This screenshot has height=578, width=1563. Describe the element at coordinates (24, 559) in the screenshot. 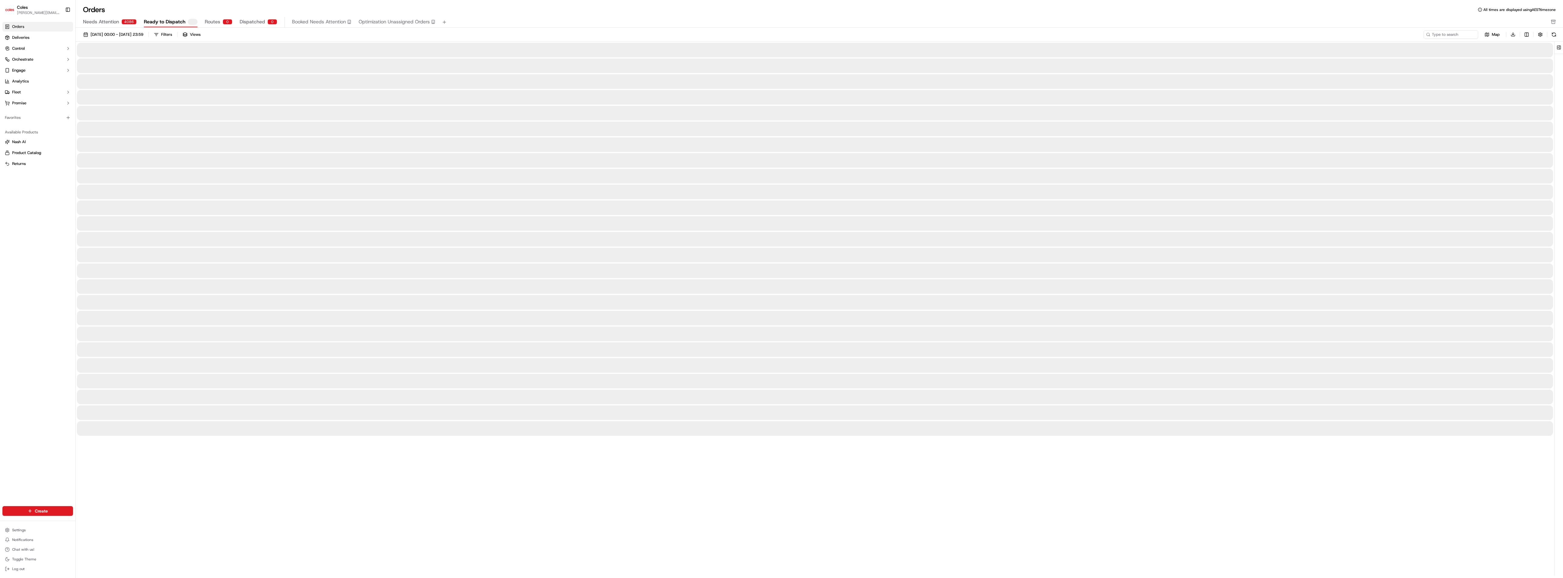

I see `span: Toggle Theme` at that location.